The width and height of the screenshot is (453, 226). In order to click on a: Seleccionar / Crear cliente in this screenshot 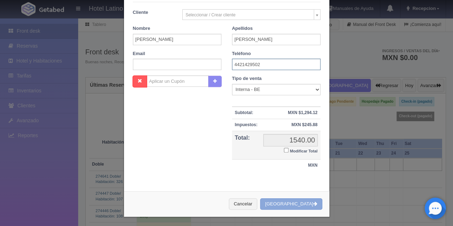, I will do `click(251, 15)`.